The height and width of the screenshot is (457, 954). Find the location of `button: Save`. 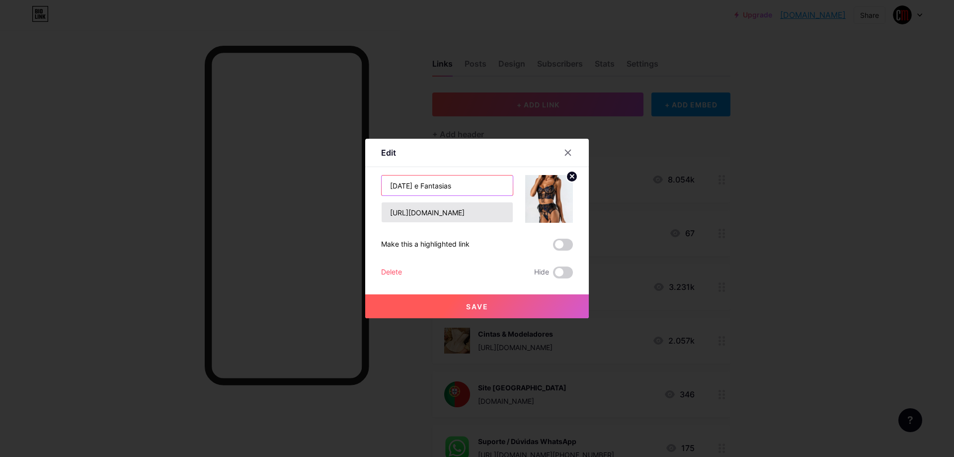

button: Save is located at coordinates (477, 306).